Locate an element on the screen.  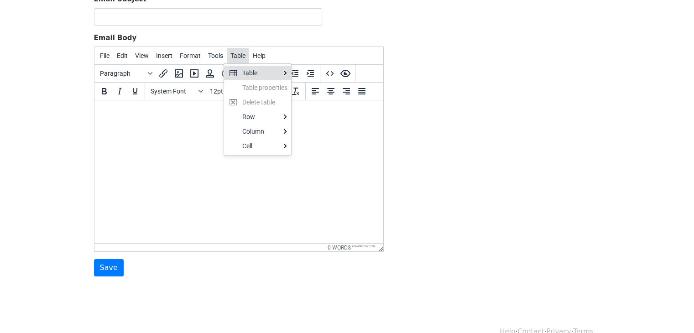
button: 0 words is located at coordinates (339, 248).